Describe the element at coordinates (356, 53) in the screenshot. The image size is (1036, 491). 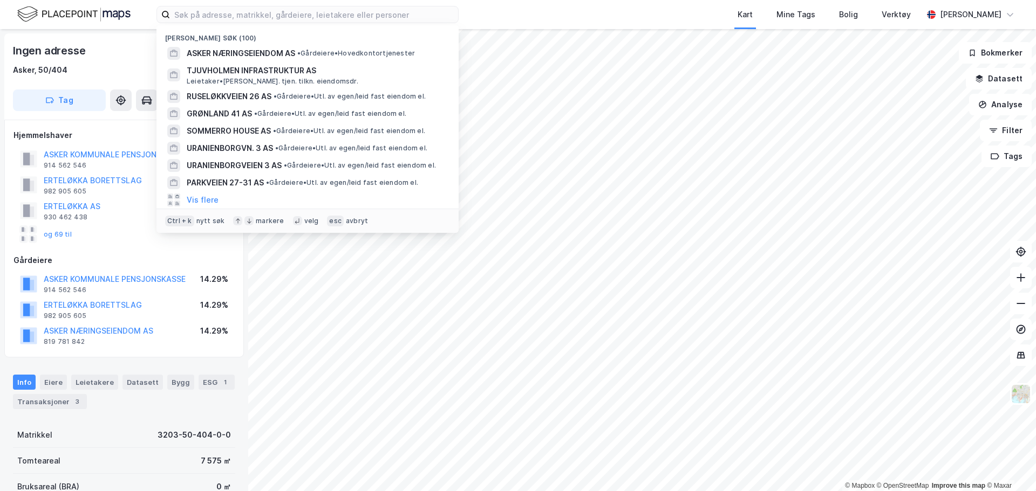
I see `span: Gårdeiere • Hovedkontortjenester` at that location.